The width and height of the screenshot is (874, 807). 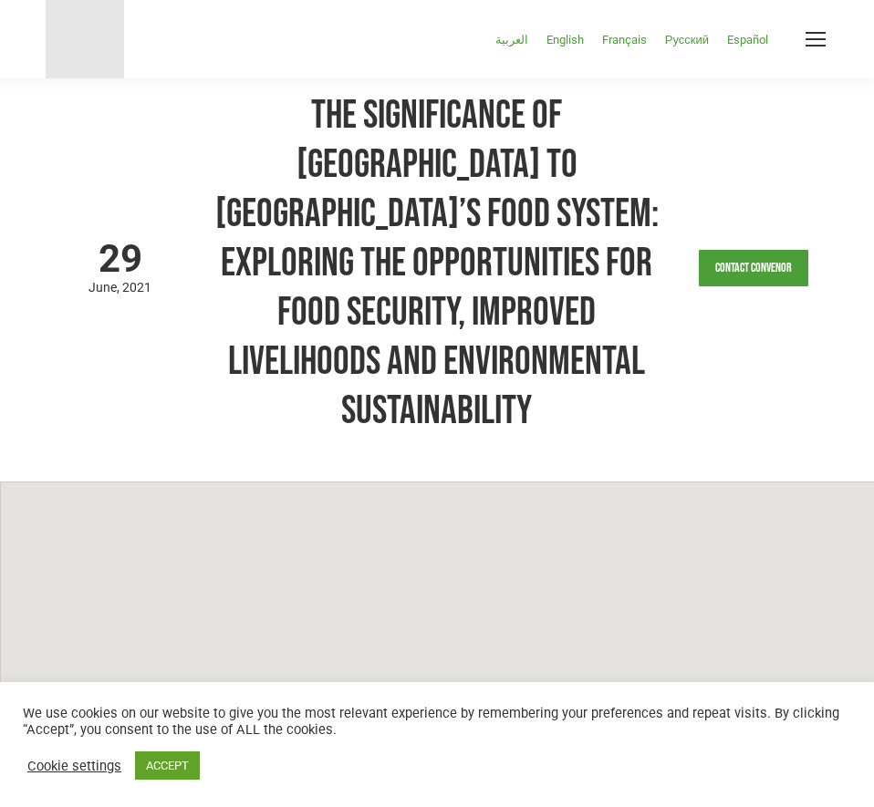 I want to click on div: We use cookies on our website to give you the most relevant experience by remembering your prefer..., so click(x=437, y=721).